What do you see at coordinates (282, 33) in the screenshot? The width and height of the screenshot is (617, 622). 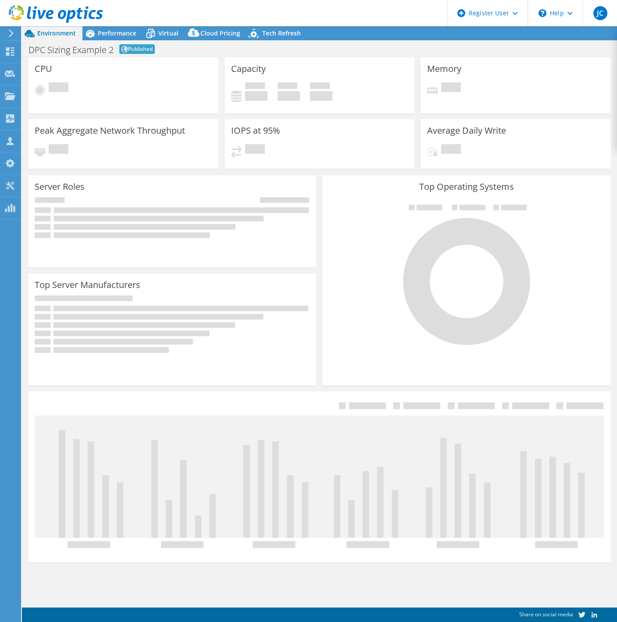 I see `span: Tech Refresh` at bounding box center [282, 33].